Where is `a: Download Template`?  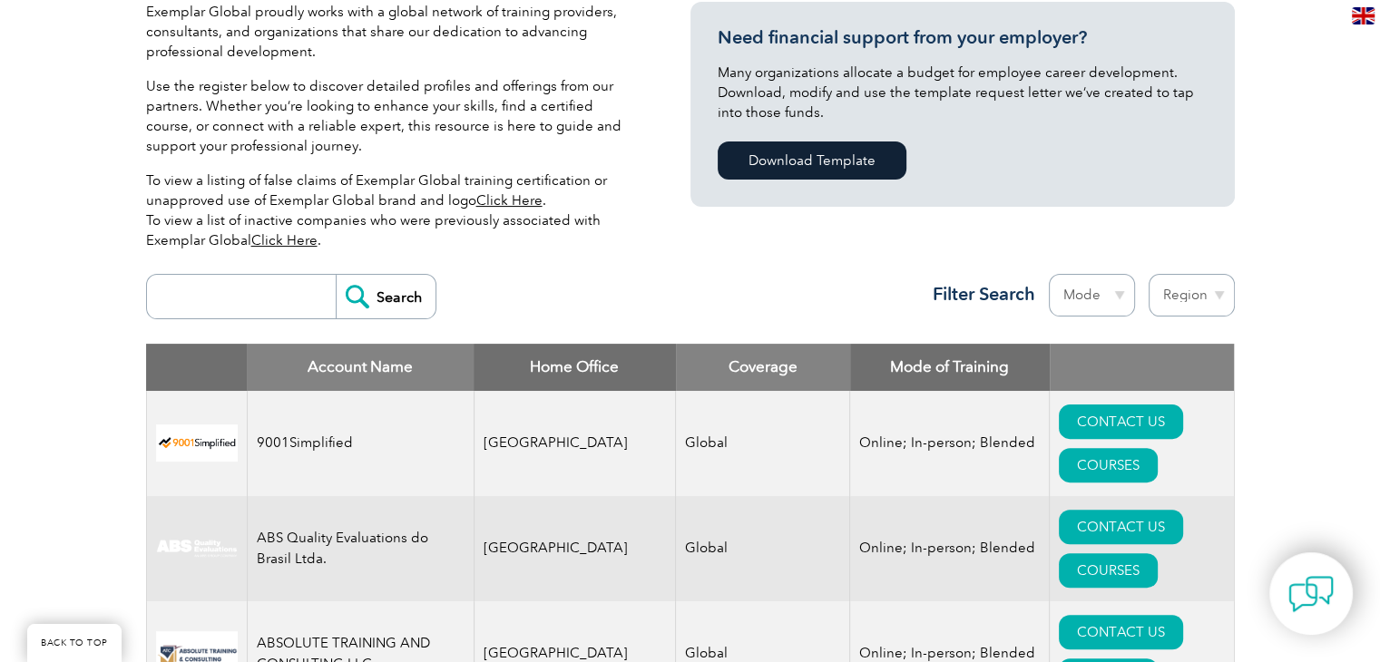
a: Download Template is located at coordinates (812, 161).